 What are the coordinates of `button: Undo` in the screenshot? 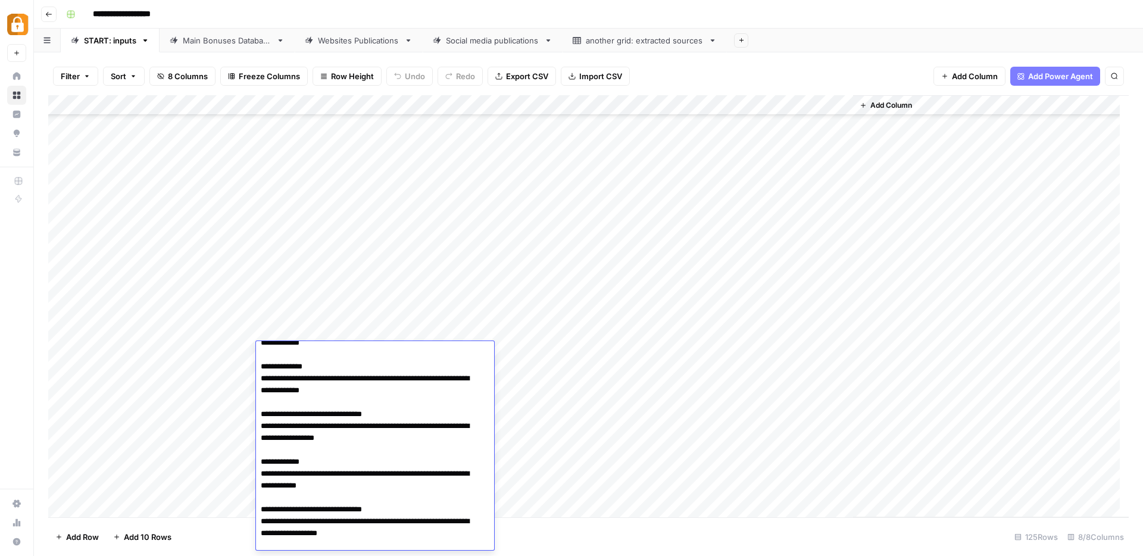 It's located at (409, 76).